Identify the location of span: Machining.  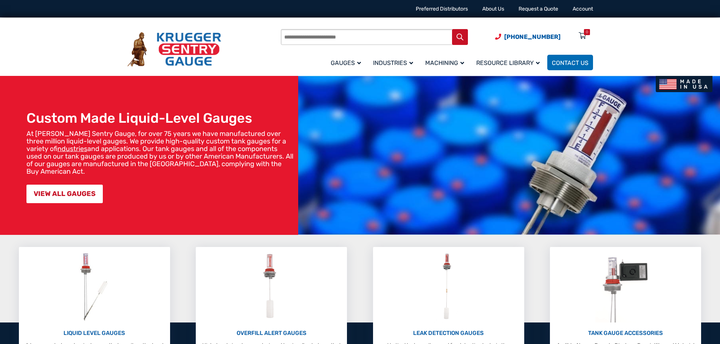
(444, 63).